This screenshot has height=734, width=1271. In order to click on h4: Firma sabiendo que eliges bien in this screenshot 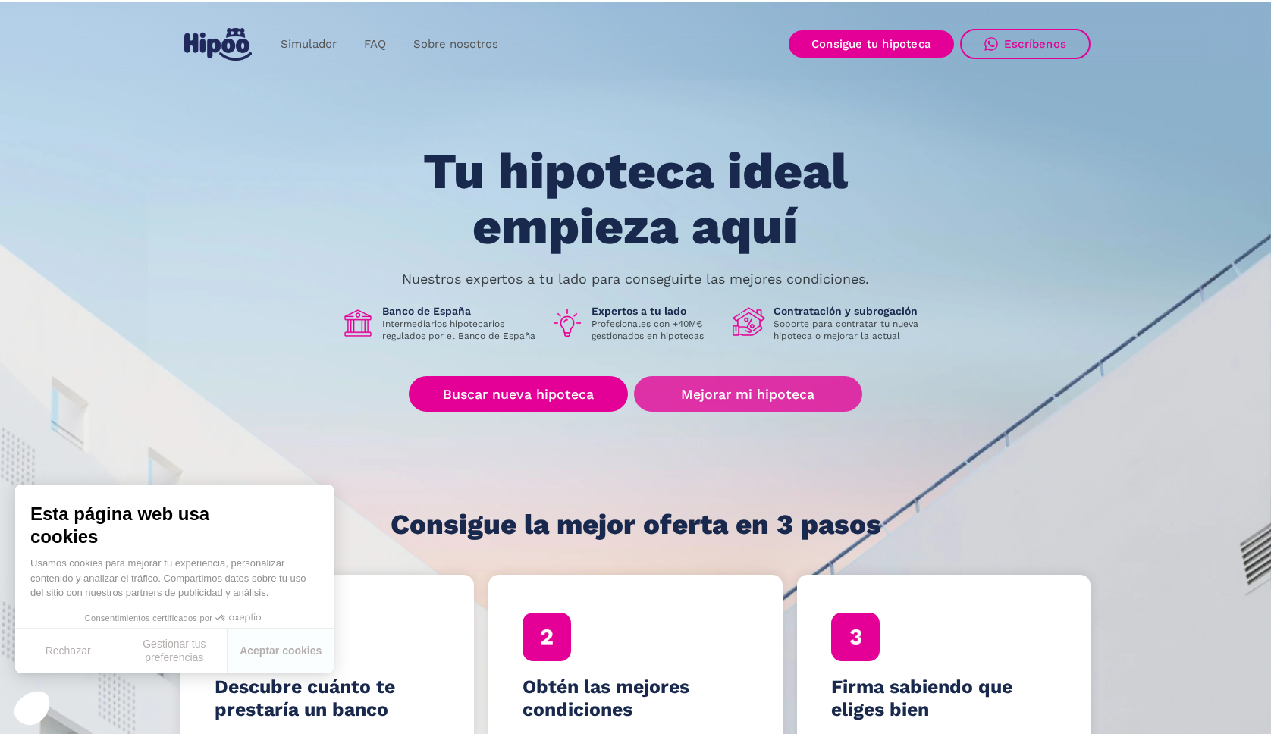, I will do `click(944, 698)`.